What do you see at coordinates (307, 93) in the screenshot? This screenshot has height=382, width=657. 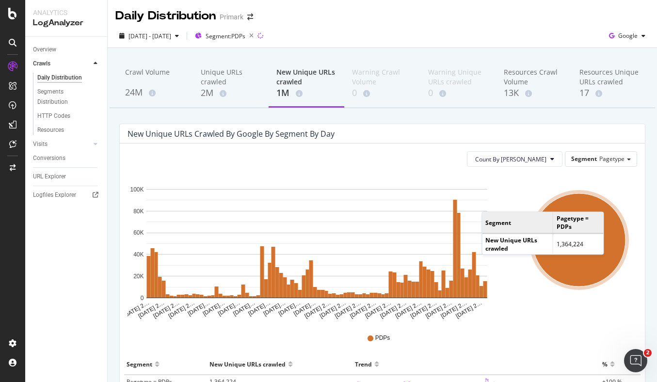 I see `div: 1M` at bounding box center [307, 93].